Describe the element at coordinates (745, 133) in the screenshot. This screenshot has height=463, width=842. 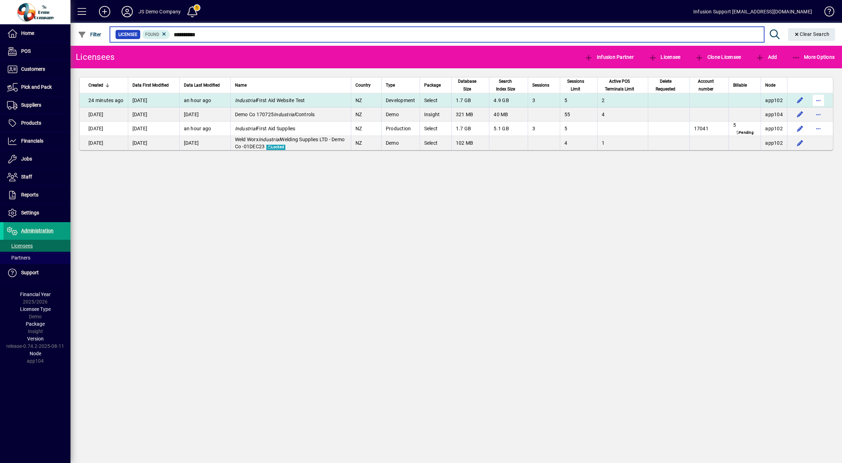
I see `span: Pending` at that location.